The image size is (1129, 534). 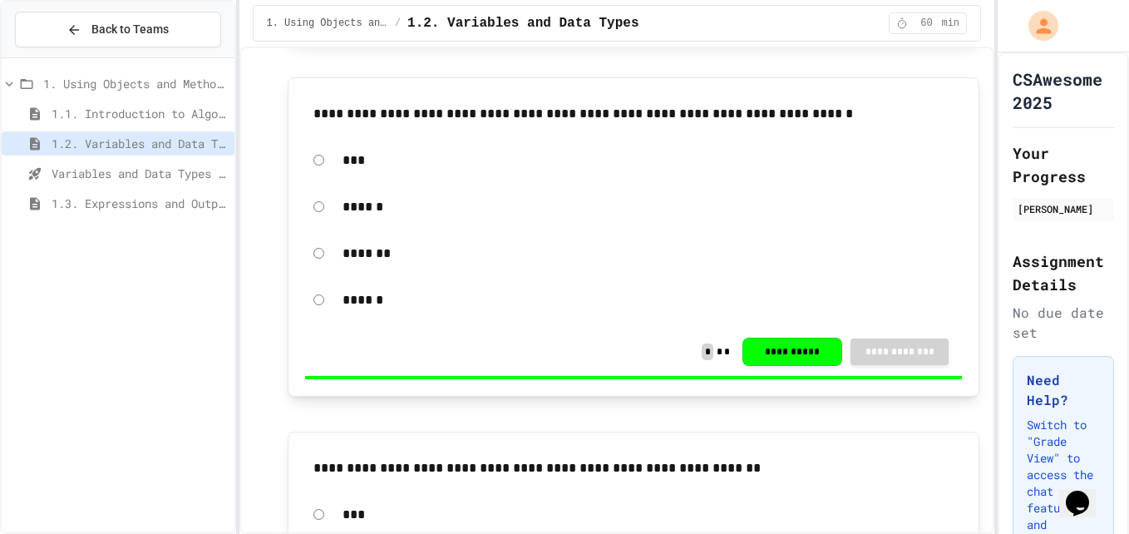 What do you see at coordinates (1037, 26) in the screenshot?
I see `div: My Account` at bounding box center [1037, 26].